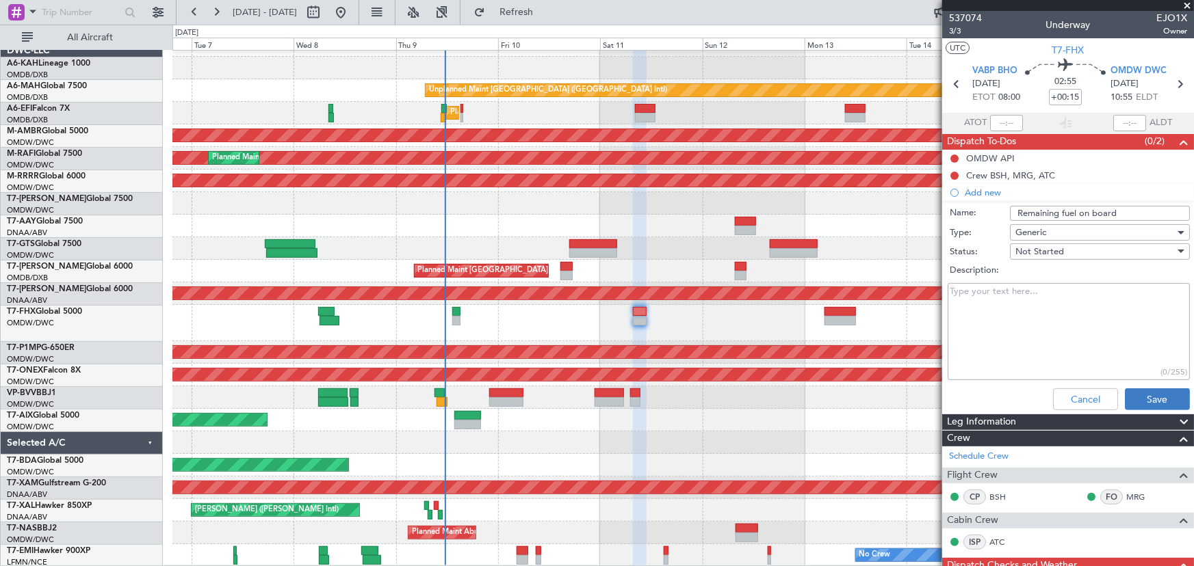 This screenshot has height=566, width=1194. I want to click on span: Dispatch To-Dos, so click(981, 142).